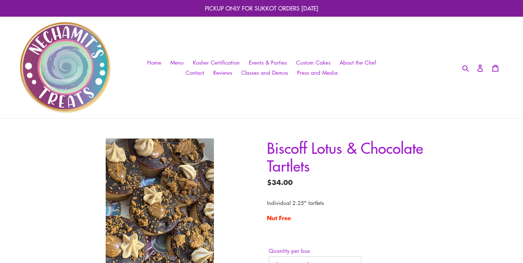 The image size is (523, 263). What do you see at coordinates (223, 73) in the screenshot?
I see `a: Reviews` at bounding box center [223, 73].